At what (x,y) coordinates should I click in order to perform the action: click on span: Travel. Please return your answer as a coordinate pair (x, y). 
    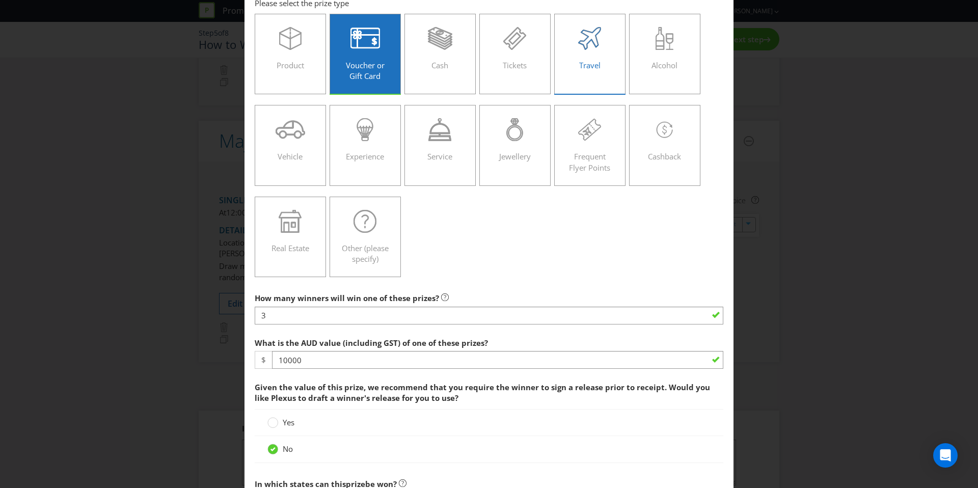
    Looking at the image, I should click on (590, 65).